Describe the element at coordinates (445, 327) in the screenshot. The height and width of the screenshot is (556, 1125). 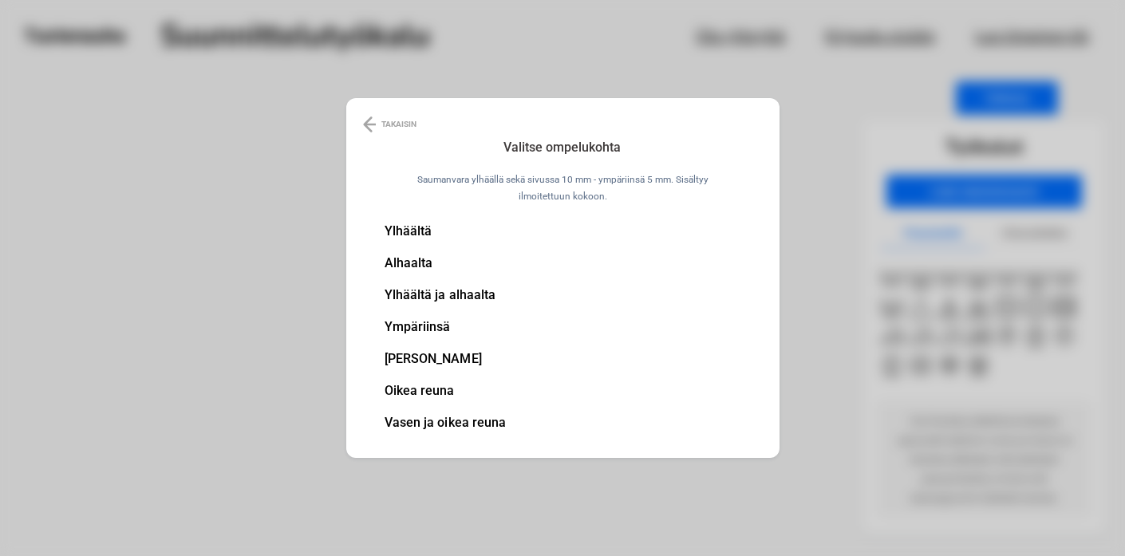
I see `li: Ympäriinsä` at that location.